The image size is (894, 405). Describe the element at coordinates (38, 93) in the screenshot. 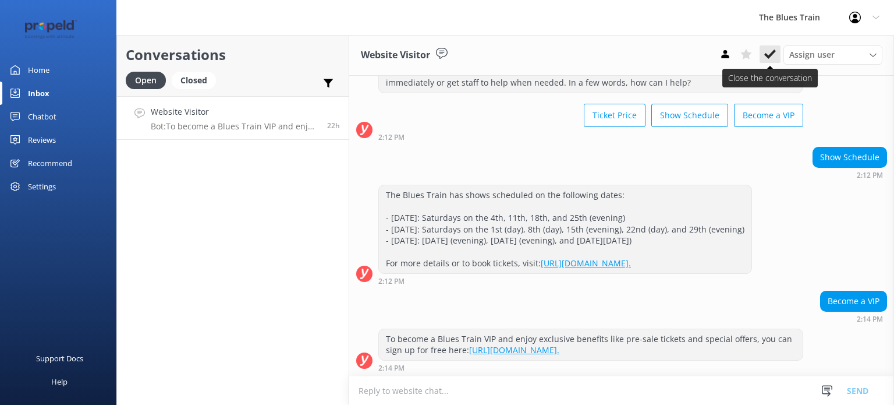

I see `div: Inbox` at that location.